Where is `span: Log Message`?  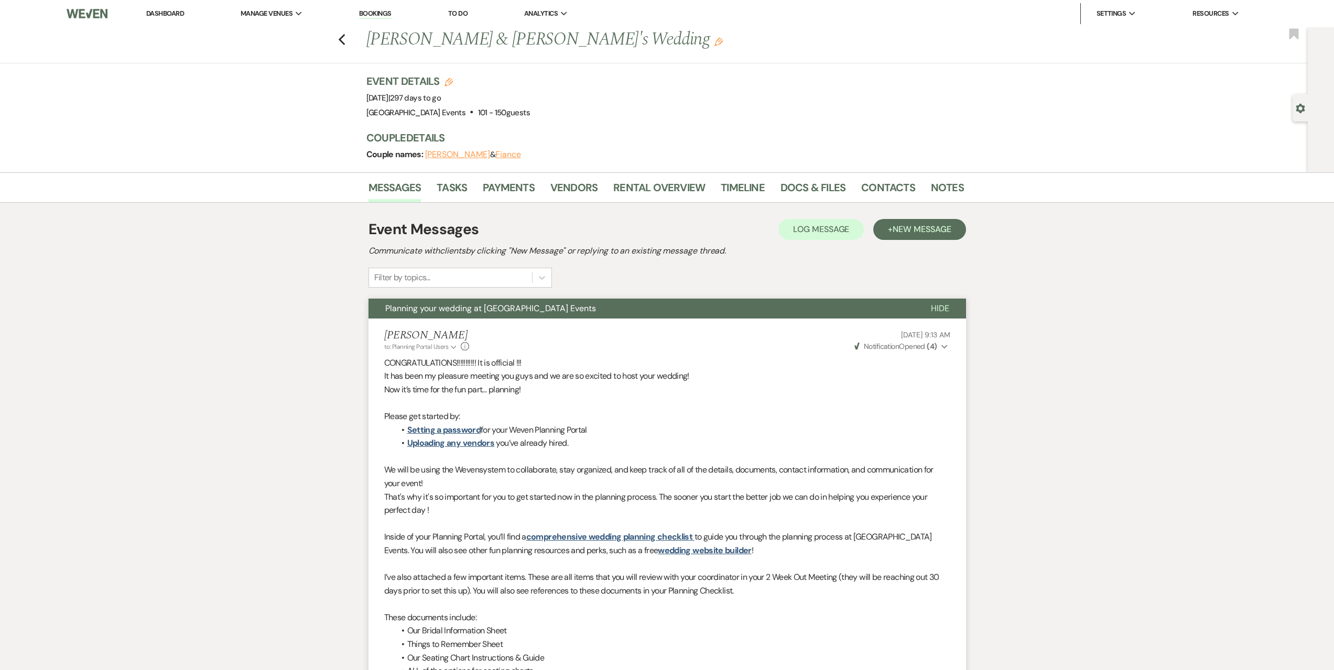 span: Log Message is located at coordinates (821, 229).